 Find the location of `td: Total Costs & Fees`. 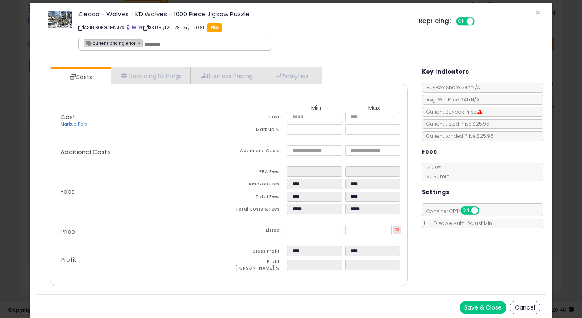

td: Total Costs & Fees is located at coordinates (258, 210).